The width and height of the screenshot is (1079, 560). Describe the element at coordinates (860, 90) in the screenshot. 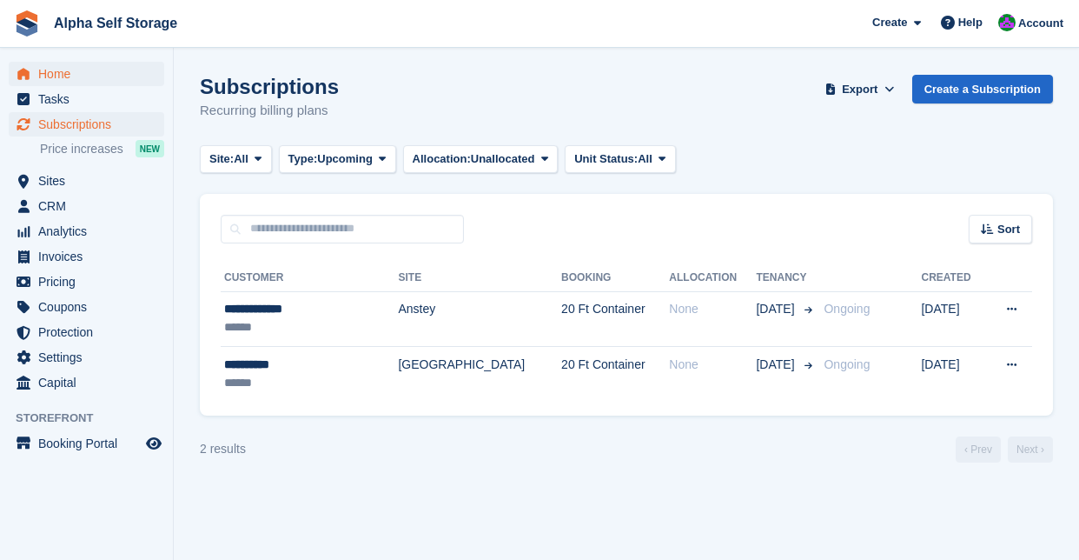

I see `span: Export` at that location.